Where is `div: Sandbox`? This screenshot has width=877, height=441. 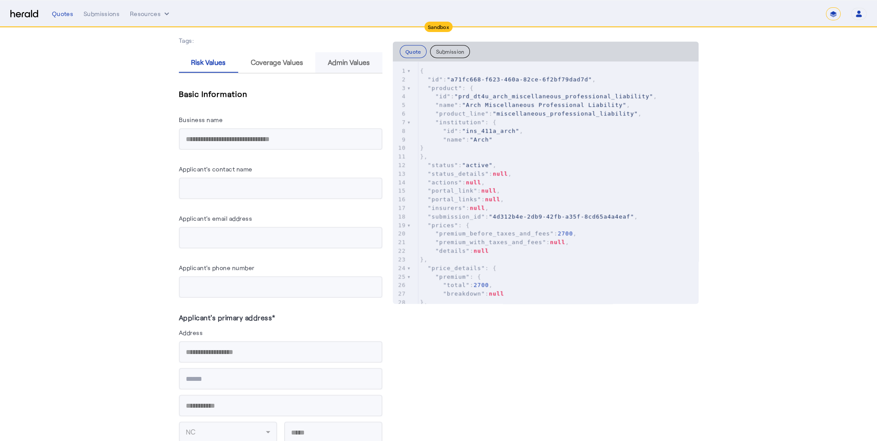
div: Sandbox is located at coordinates (438, 27).